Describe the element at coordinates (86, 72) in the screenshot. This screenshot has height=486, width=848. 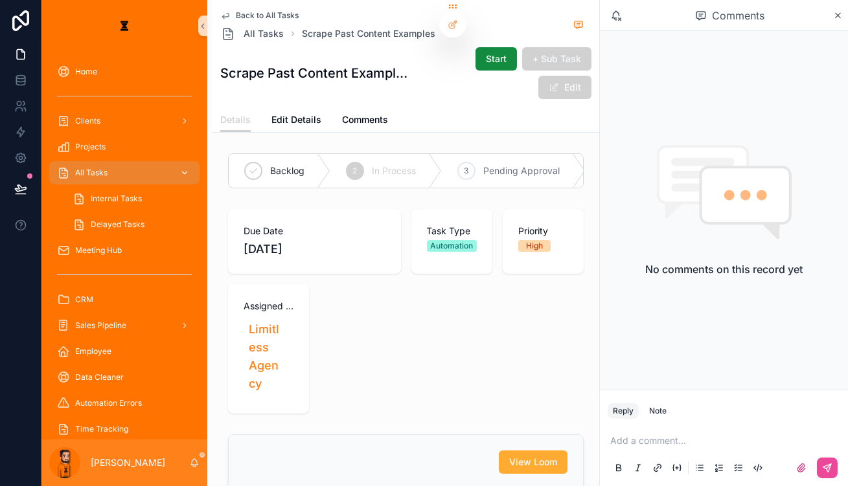
I see `span: Home` at that location.